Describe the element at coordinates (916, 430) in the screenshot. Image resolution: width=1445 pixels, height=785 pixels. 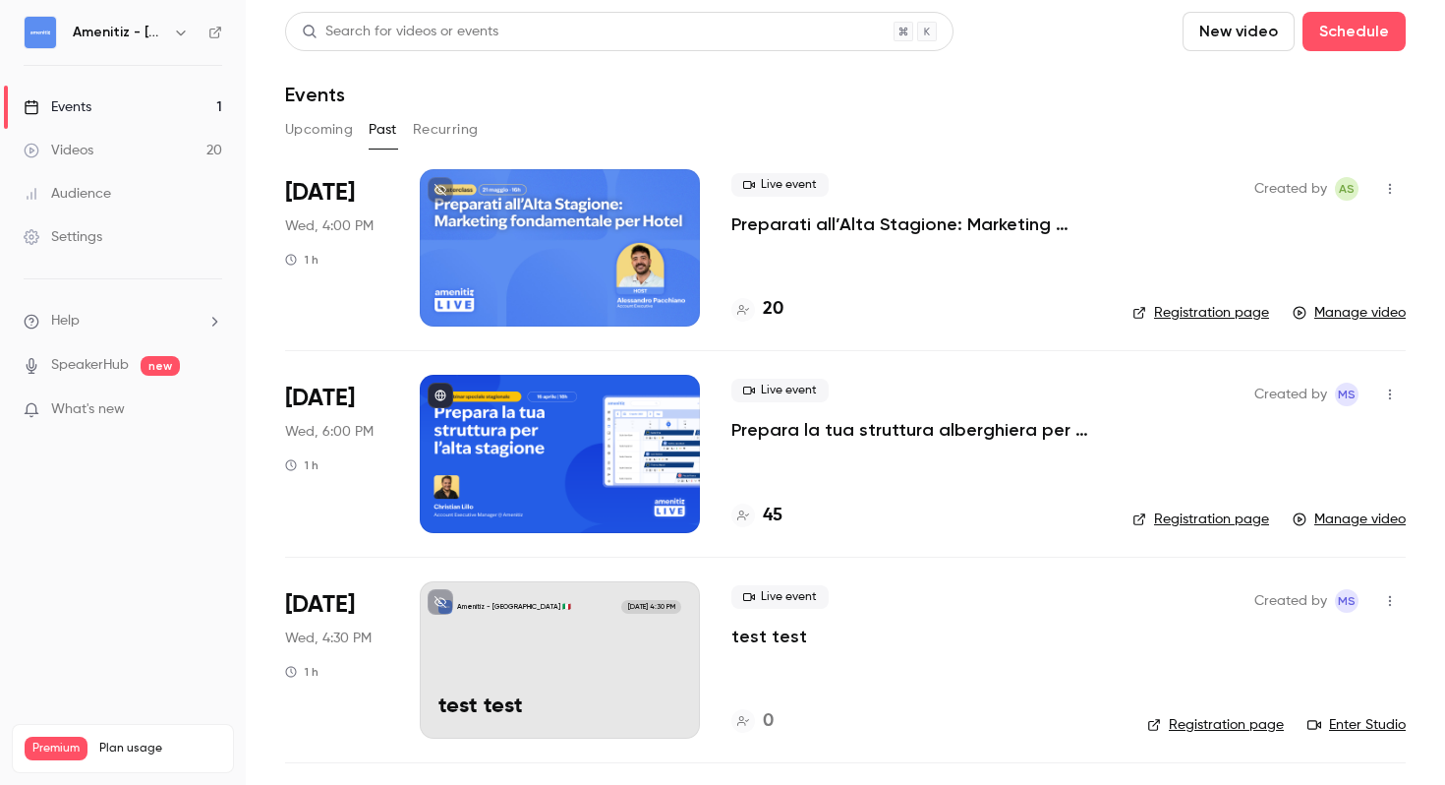
I see `a: Prepara la tua struttura alberghiera per l’alta stagione` at that location.